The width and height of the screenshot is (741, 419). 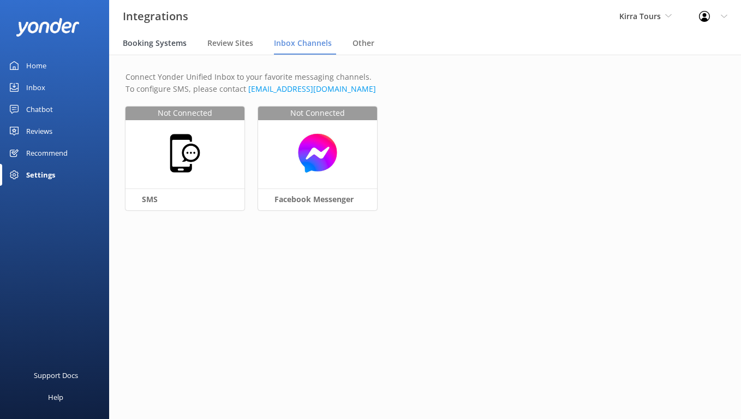 I want to click on span: Not Connected, so click(x=318, y=113).